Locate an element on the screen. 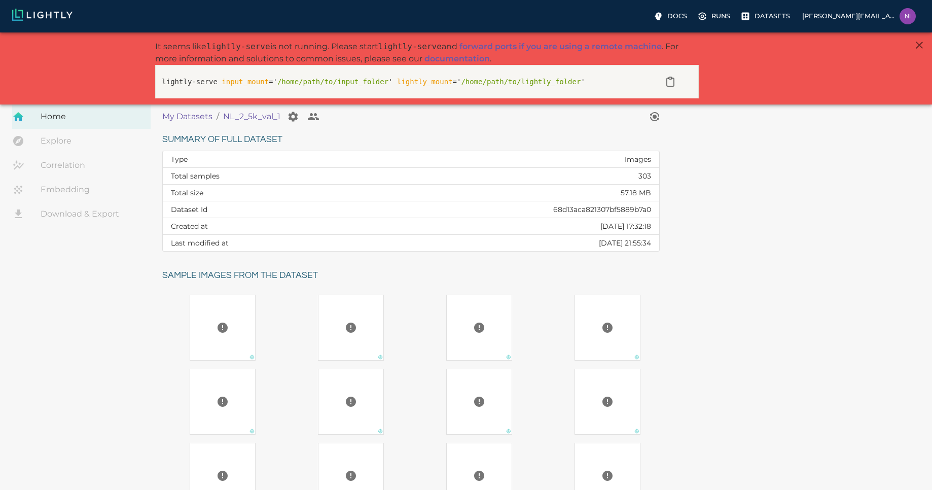 This screenshot has width=932, height=490. p: It seems like is not running. Please start and . For more information and solutions to common iss... is located at coordinates (427, 53).